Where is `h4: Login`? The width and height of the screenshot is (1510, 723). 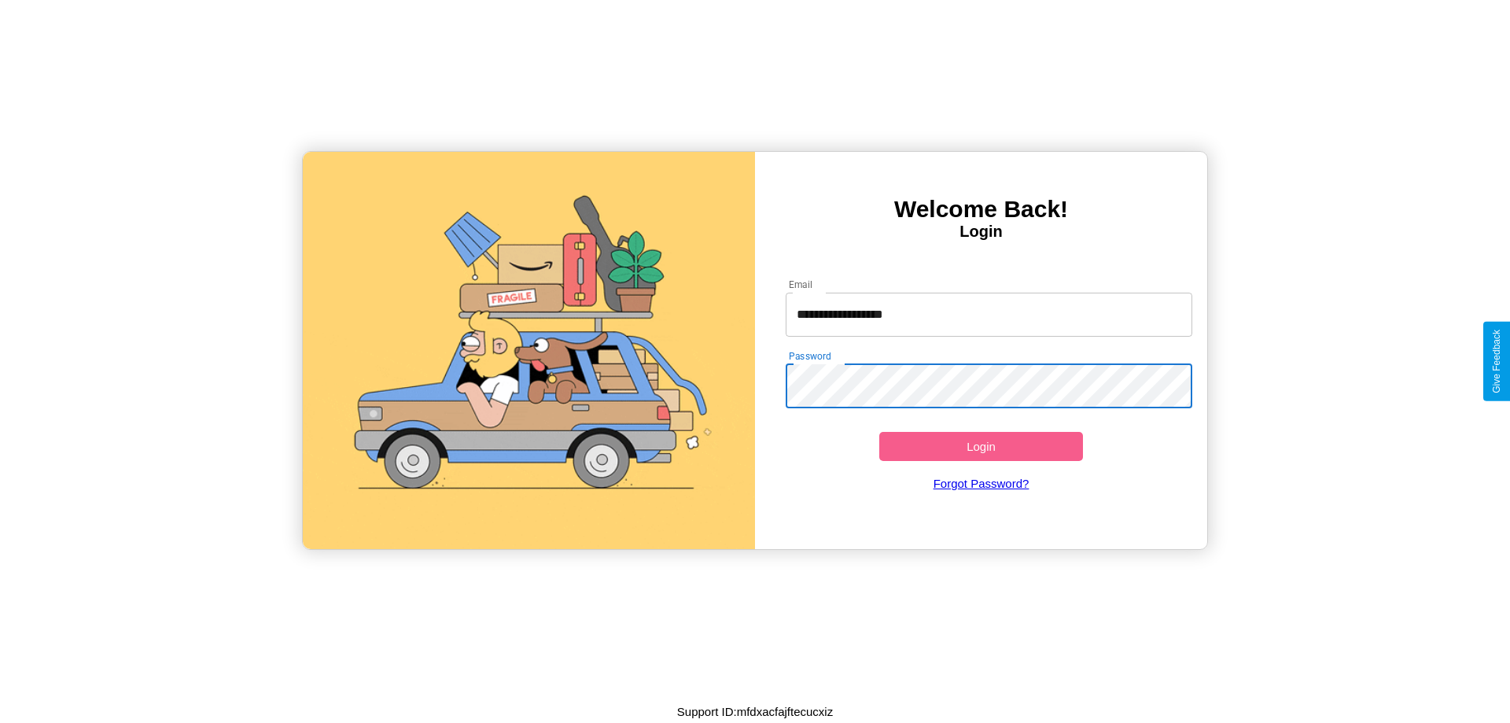
h4: Login is located at coordinates (981, 231).